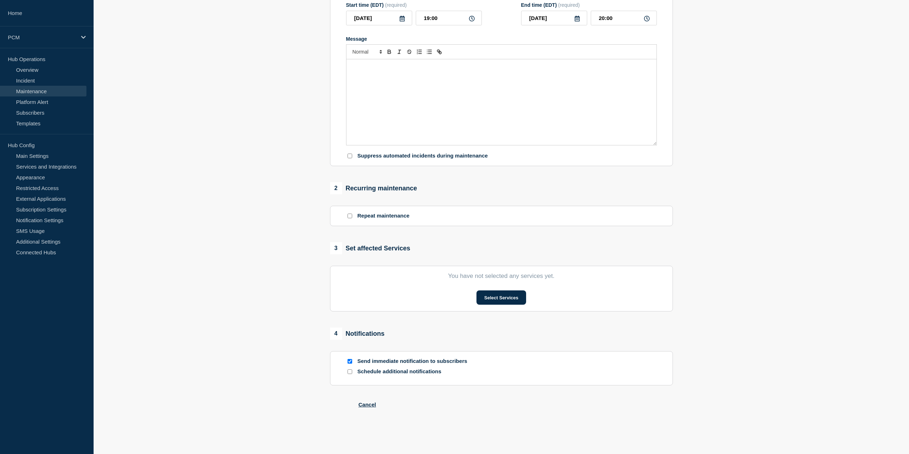  Describe the element at coordinates (439, 52) in the screenshot. I see `button: Toggle link` at that location.